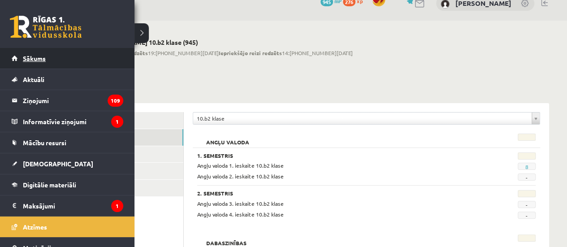 Image resolution: width=567 pixels, height=247 pixels. I want to click on a: Atzīmes, so click(67, 227).